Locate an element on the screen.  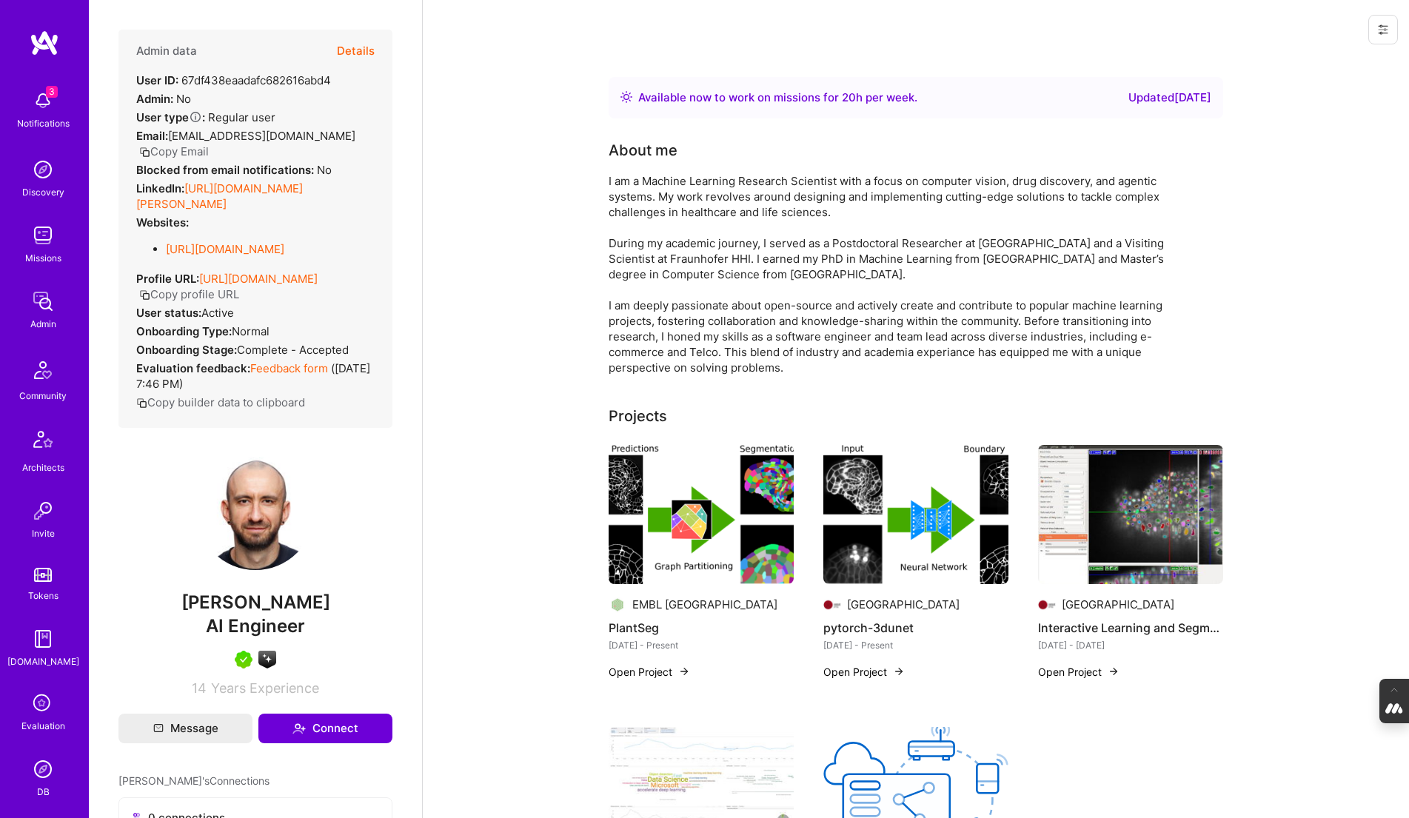
strong: Websites: is located at coordinates (162, 222).